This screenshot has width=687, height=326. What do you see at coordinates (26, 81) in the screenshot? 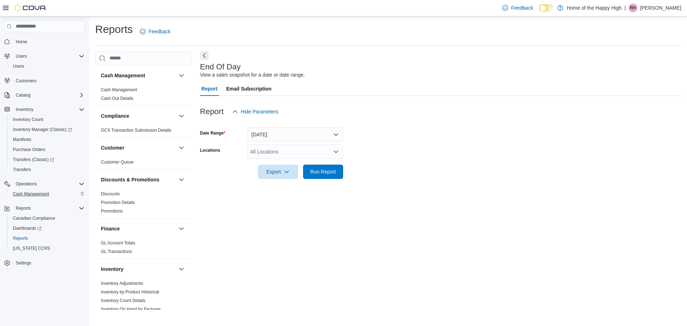
I see `span: Customers` at bounding box center [26, 81].